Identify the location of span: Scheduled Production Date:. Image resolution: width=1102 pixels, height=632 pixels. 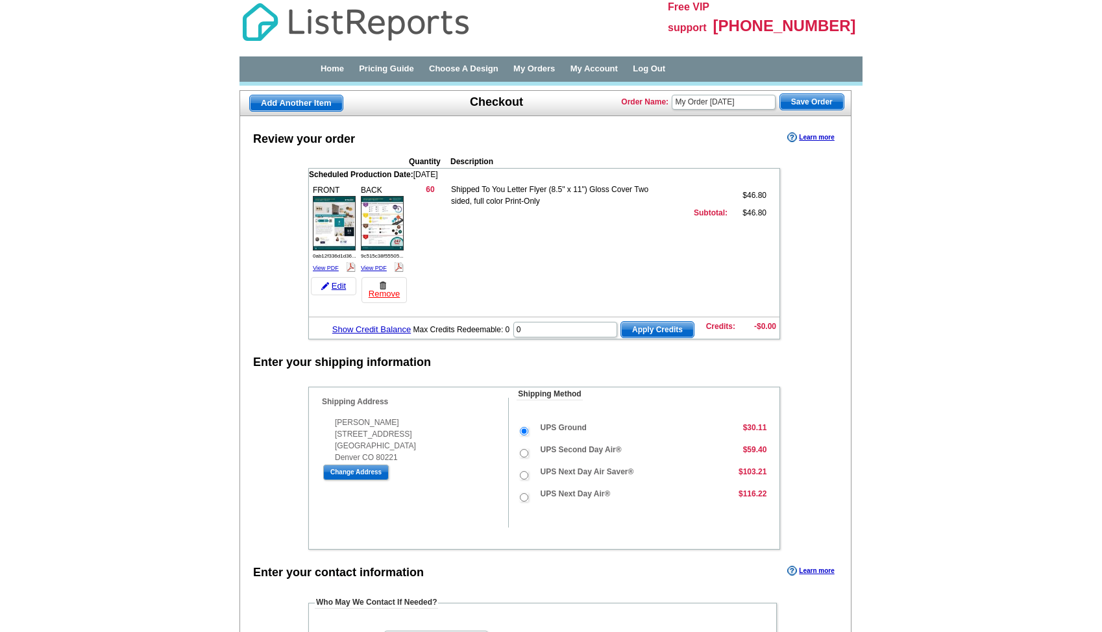
(361, 175).